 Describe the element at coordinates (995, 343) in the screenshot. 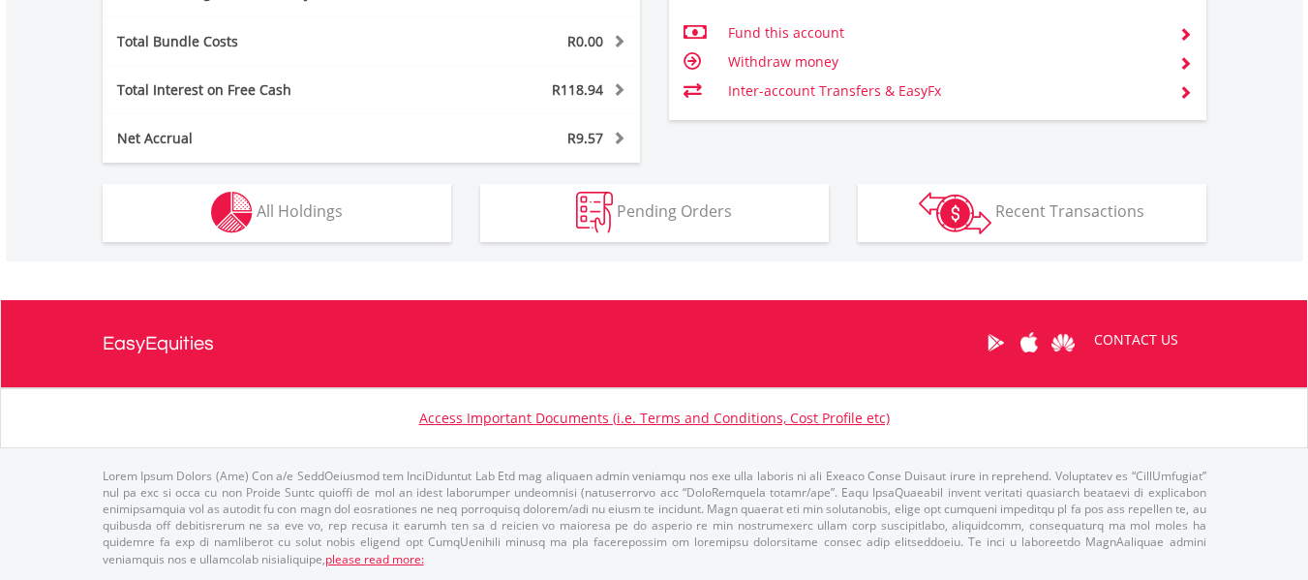

I see `a: Google Play` at that location.